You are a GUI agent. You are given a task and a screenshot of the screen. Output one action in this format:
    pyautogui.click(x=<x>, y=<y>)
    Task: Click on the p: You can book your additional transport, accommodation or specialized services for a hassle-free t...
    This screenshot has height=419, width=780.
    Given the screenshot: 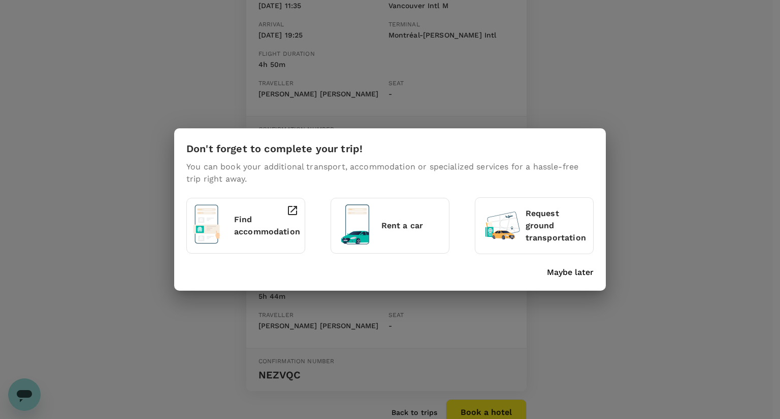 What is the action you would take?
    pyautogui.click(x=390, y=173)
    